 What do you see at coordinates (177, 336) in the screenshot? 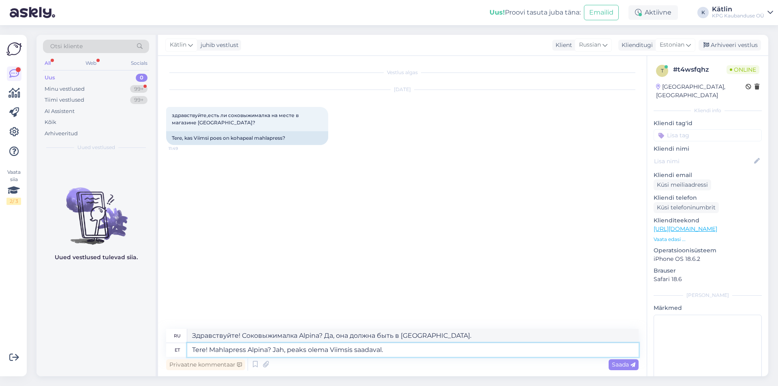
I see `div: ru` at bounding box center [177, 336].